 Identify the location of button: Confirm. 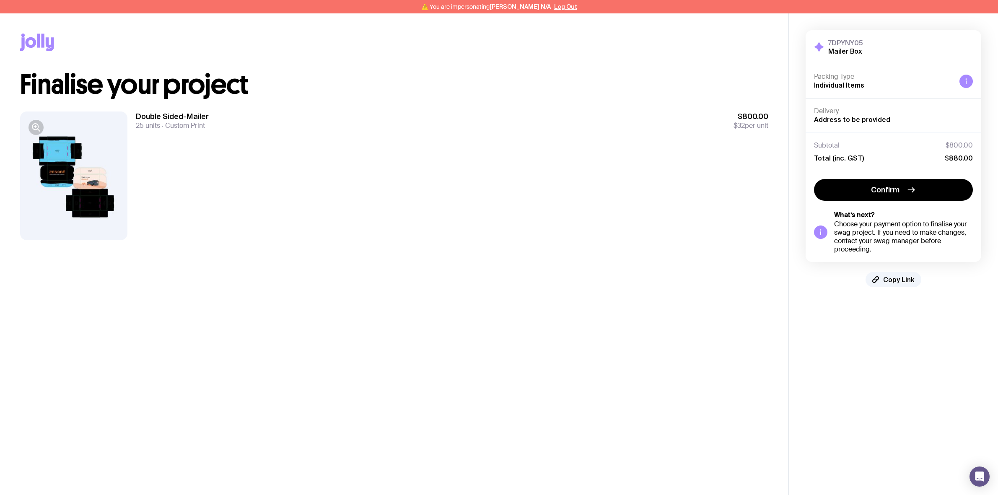
(893, 190).